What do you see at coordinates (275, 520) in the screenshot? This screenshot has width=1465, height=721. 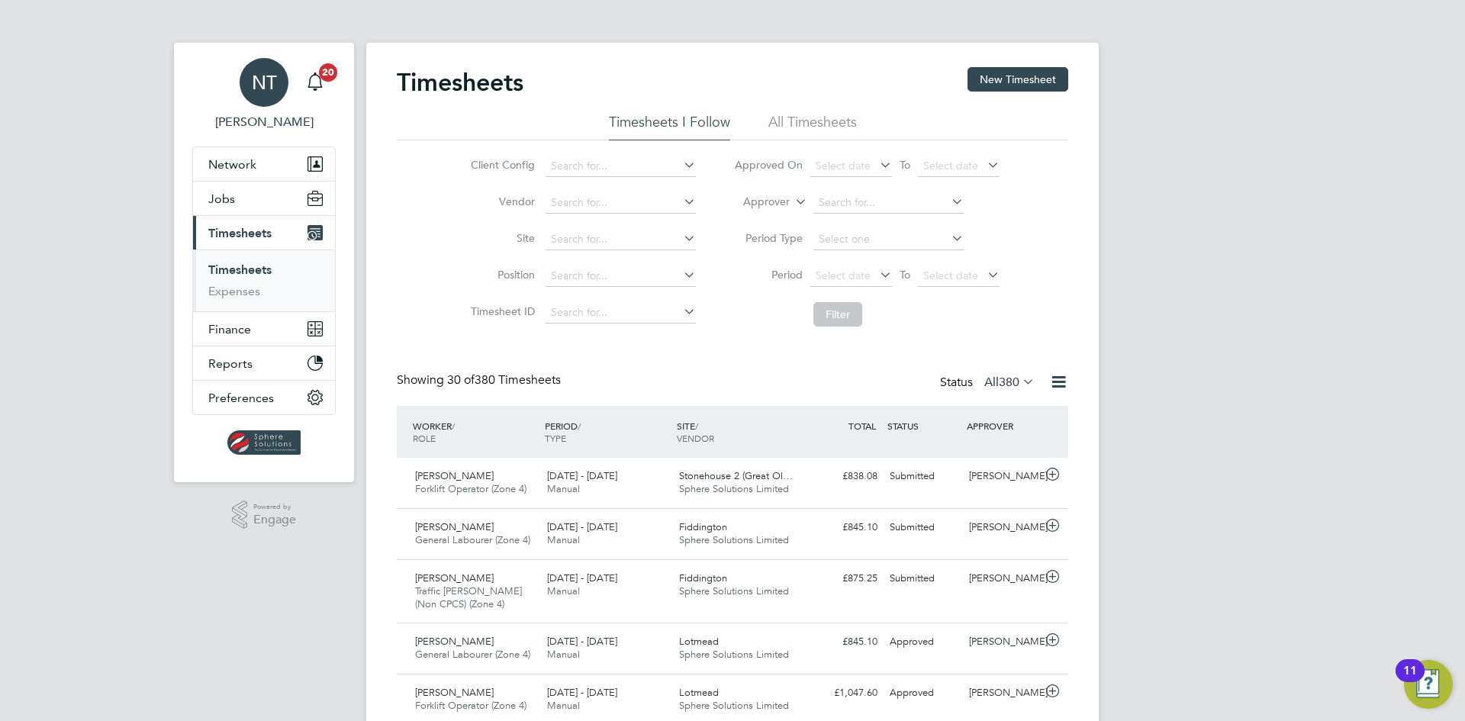 I see `span: Engage` at bounding box center [275, 520].